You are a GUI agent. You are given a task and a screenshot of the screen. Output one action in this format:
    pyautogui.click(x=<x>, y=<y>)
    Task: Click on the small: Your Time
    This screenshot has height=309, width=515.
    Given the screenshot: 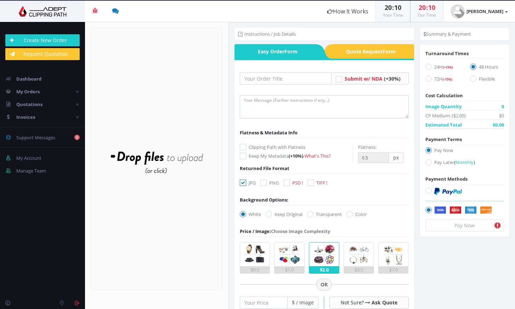 What is the action you would take?
    pyautogui.click(x=393, y=15)
    